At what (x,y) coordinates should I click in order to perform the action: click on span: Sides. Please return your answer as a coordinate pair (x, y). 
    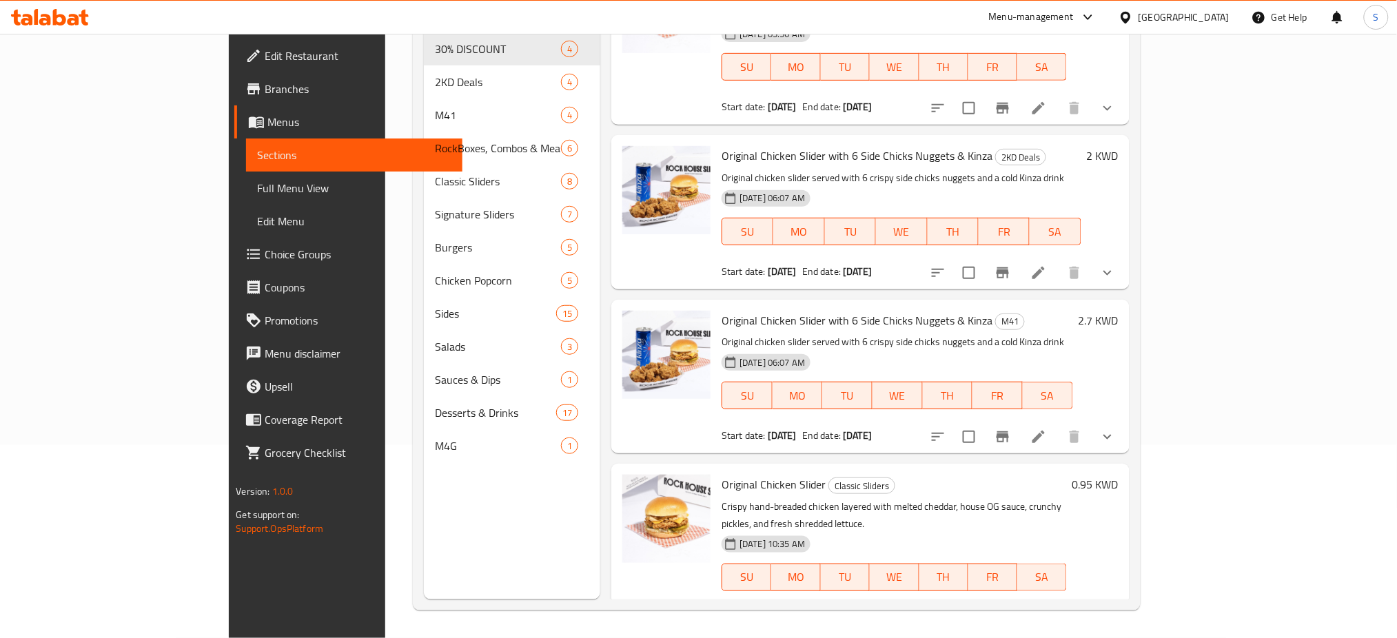
    Looking at the image, I should click on (496, 314).